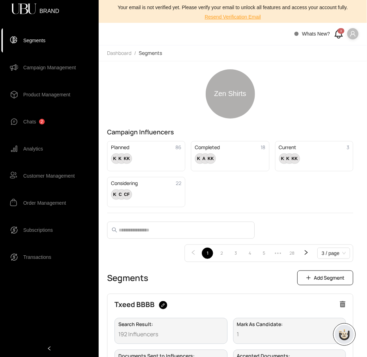 Image resolution: width=367 pixels, height=357 pixels. Describe the element at coordinates (233, 13) in the screenshot. I see `div: Your email is not verified yet. Please verify your email to unlock all features and access your a...` at that location.